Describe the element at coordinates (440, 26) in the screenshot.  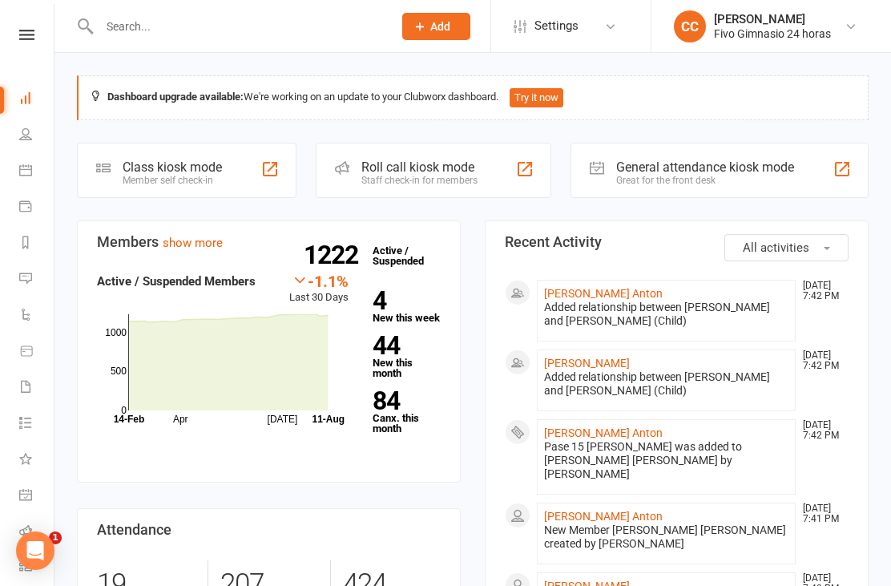
I see `span: Add` at that location.